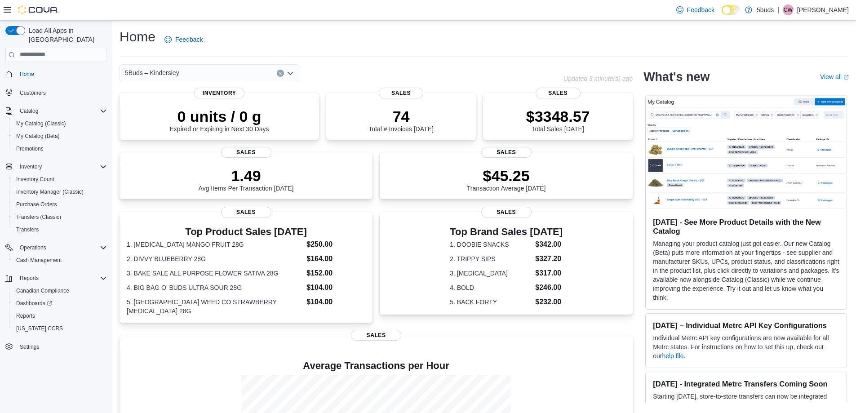 Image resolution: width=856 pixels, height=413 pixels. I want to click on dd: $250.00, so click(336, 245).